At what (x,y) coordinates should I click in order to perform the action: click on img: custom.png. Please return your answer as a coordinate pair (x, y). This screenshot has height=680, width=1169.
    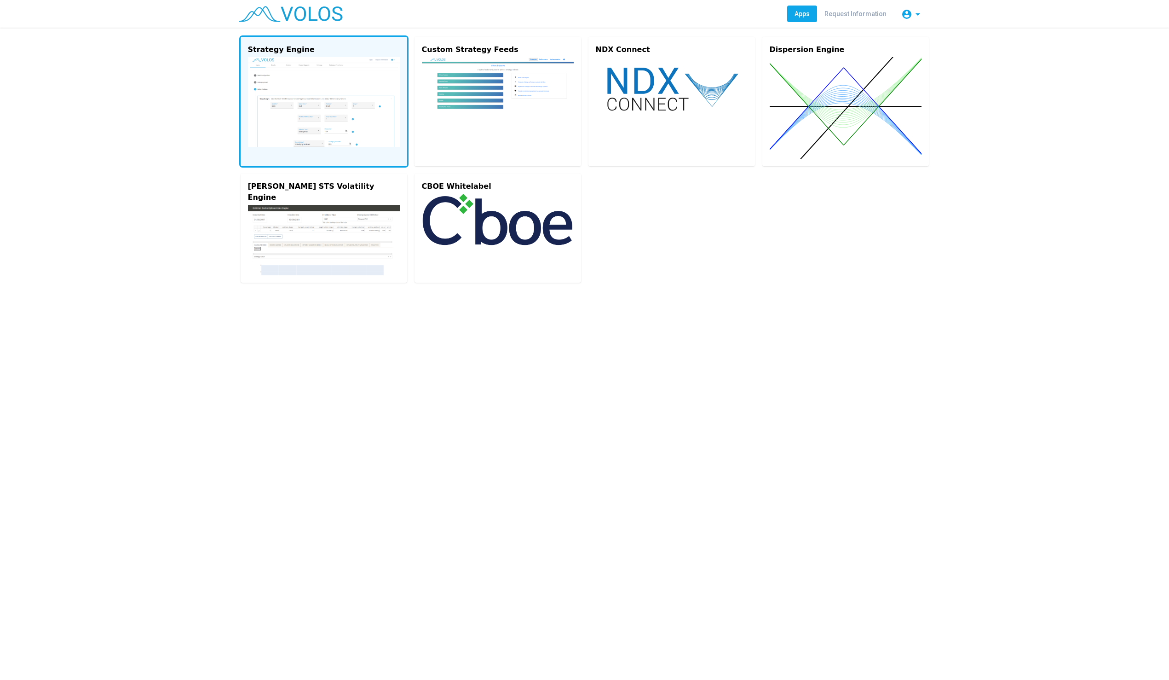
    Looking at the image, I should click on (498, 93).